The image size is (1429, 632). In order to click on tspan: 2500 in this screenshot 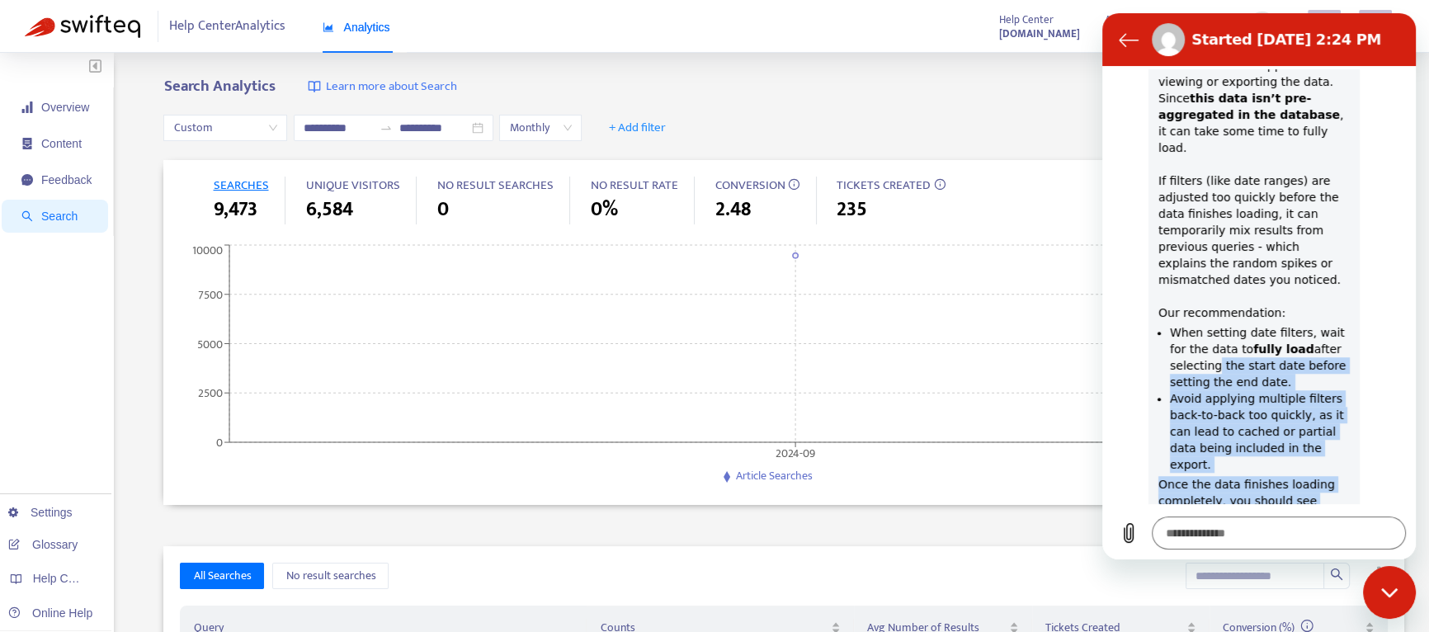, I will do `click(210, 393)`.